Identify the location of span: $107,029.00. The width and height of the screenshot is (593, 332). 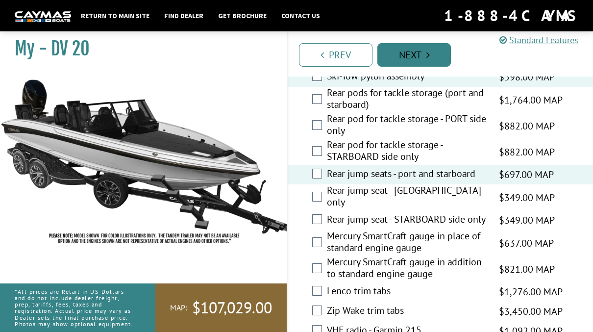
(232, 308).